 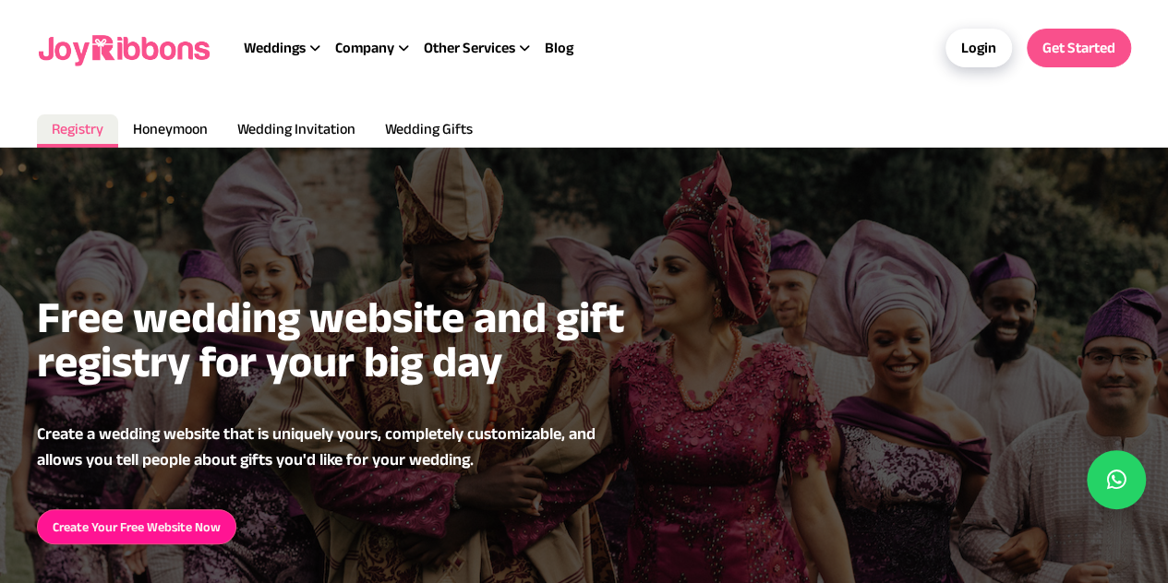 I want to click on a: Login, so click(x=979, y=48).